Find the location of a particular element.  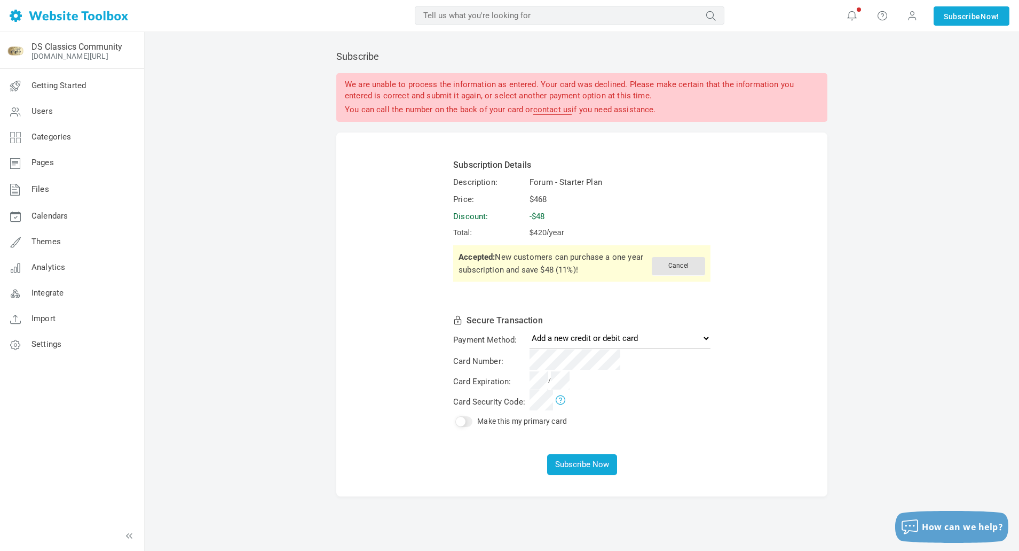

div: New customers can purchase a one year subscription and save $48 (11%)! is located at coordinates (582, 263).